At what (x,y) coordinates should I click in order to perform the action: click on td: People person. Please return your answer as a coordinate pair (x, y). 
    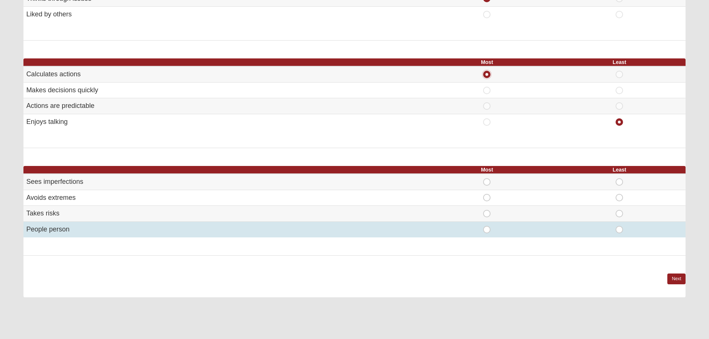
    Looking at the image, I should click on (222, 229).